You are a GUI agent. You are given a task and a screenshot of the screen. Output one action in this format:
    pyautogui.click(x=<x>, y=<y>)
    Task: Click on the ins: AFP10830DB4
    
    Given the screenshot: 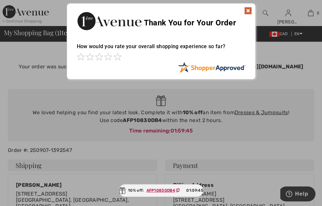 What is the action you would take?
    pyautogui.click(x=161, y=190)
    